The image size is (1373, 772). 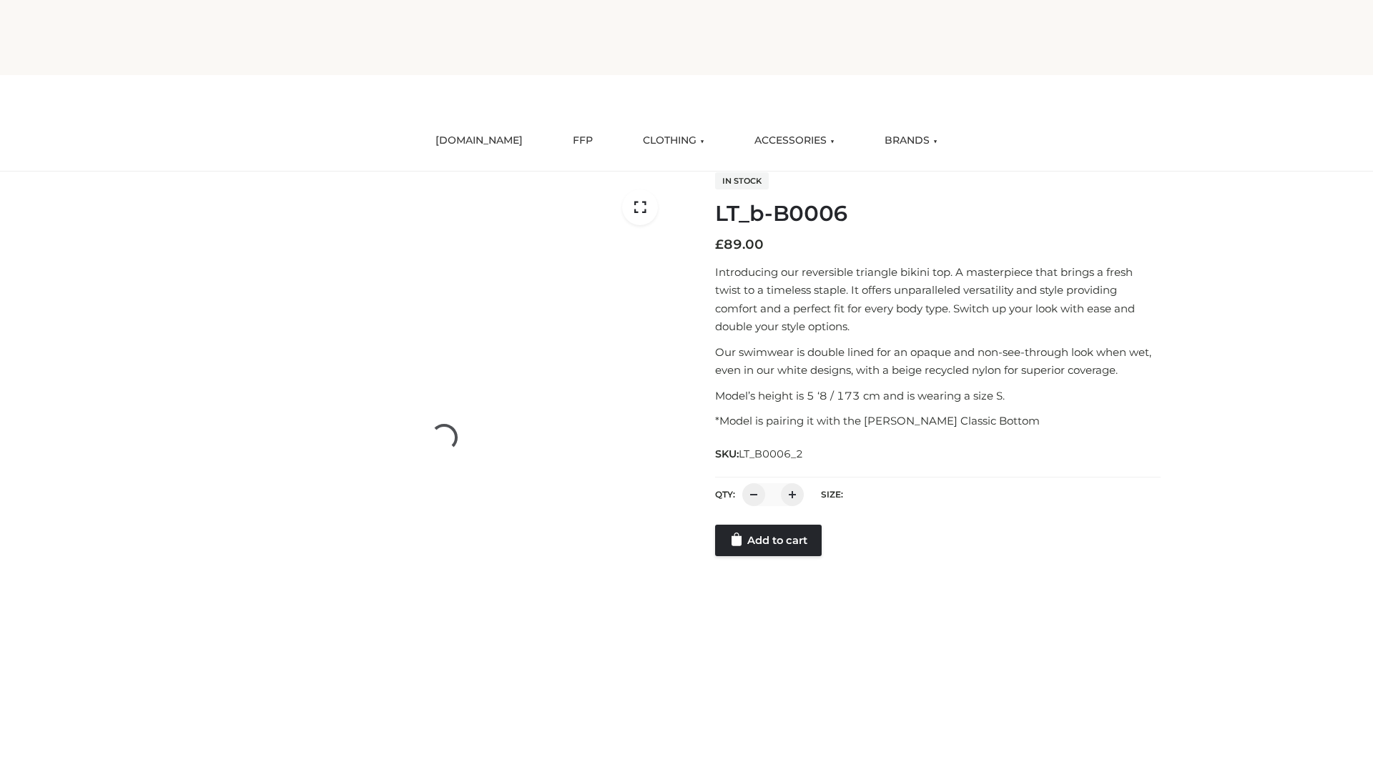 What do you see at coordinates (674, 141) in the screenshot?
I see `a: CLOTHING` at bounding box center [674, 141].